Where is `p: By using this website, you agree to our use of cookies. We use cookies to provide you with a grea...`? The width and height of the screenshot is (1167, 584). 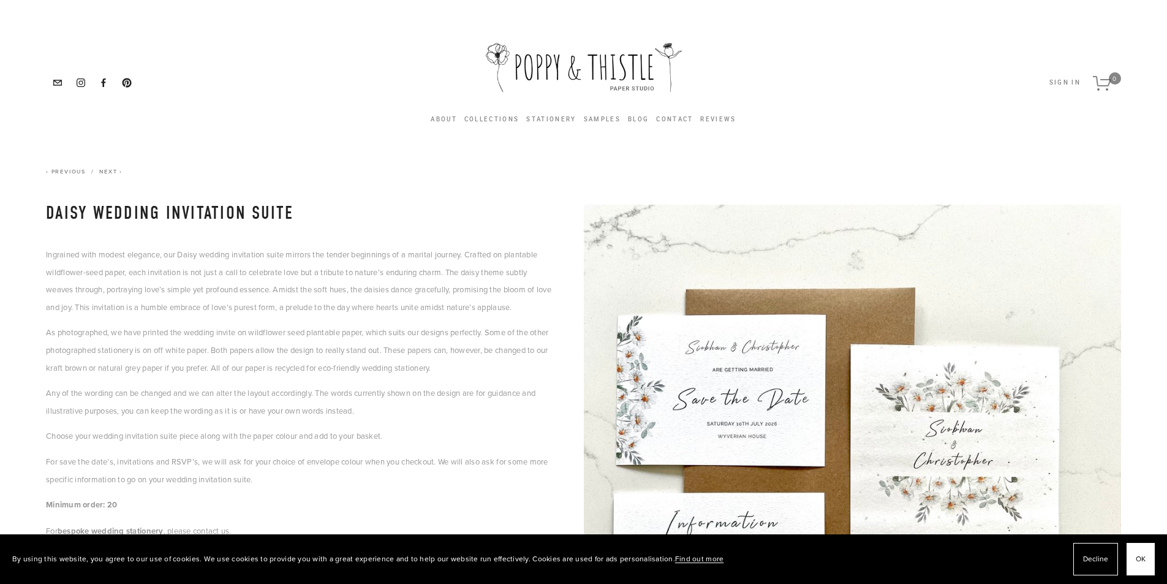 p: By using this website, you agree to our use of cookies. We use cookies to provide you with a grea... is located at coordinates (367, 559).